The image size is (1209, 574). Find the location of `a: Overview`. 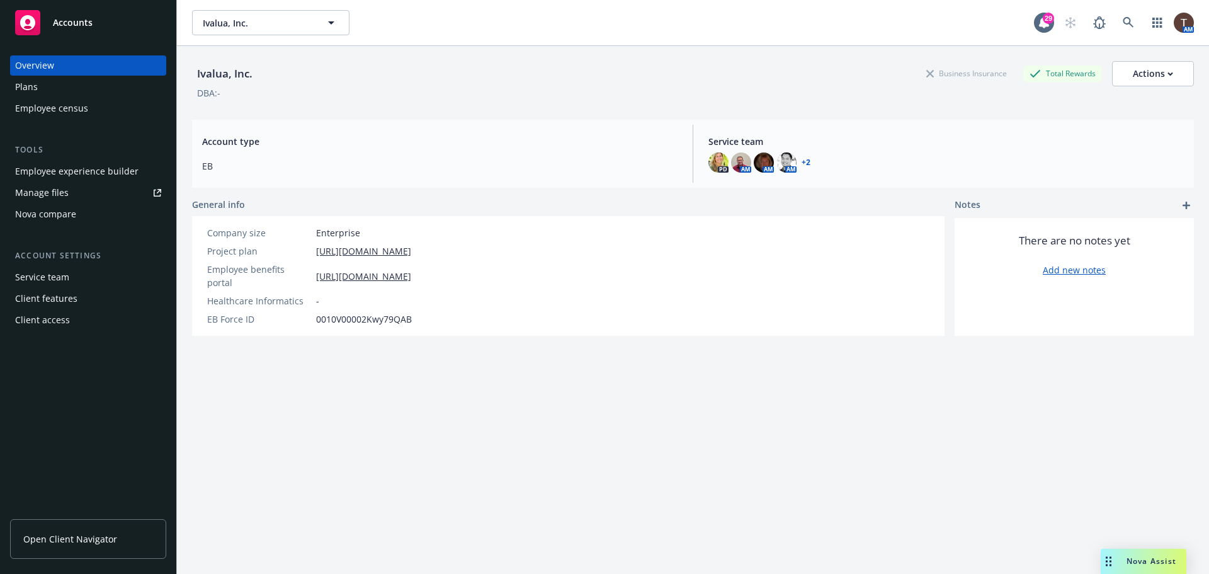

a: Overview is located at coordinates (88, 66).